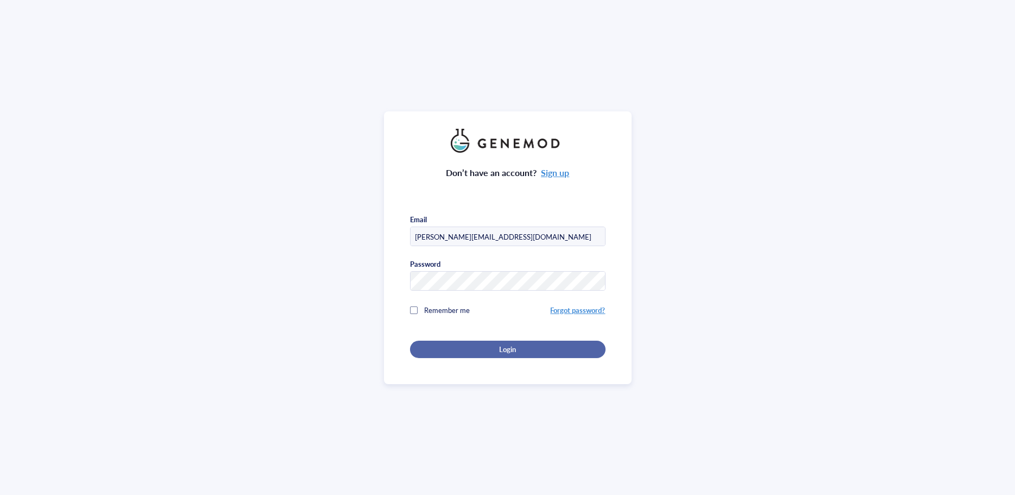 Image resolution: width=1015 pixels, height=495 pixels. What do you see at coordinates (425, 264) in the screenshot?
I see `div: Password` at bounding box center [425, 264].